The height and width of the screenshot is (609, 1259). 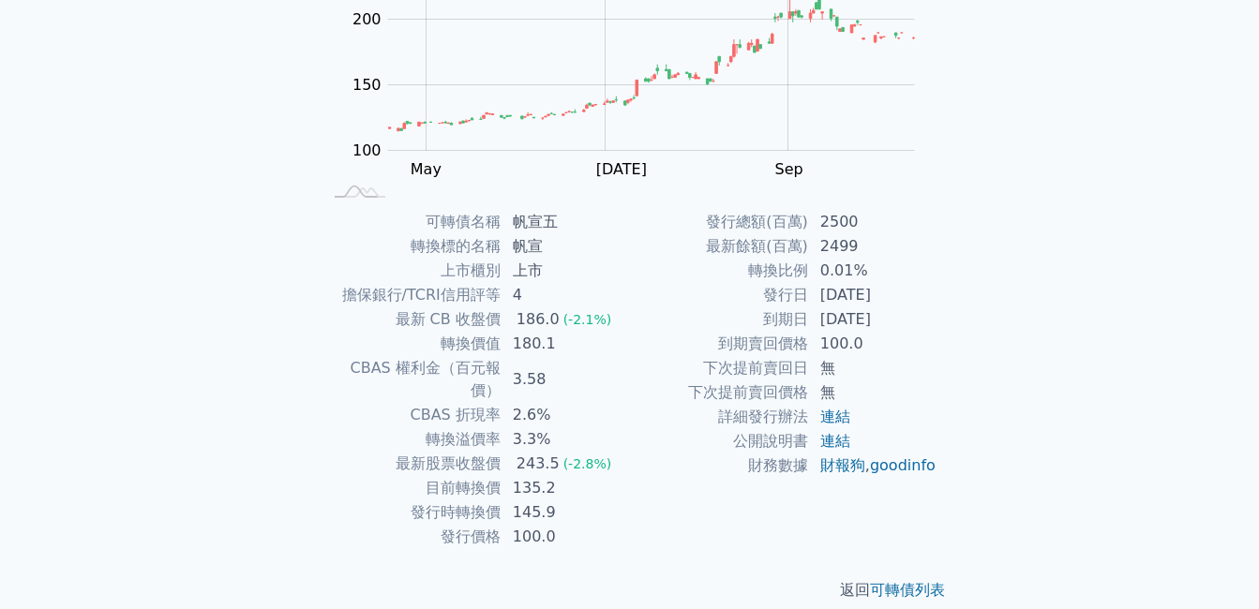 I want to click on div: 186.0, so click(x=538, y=320).